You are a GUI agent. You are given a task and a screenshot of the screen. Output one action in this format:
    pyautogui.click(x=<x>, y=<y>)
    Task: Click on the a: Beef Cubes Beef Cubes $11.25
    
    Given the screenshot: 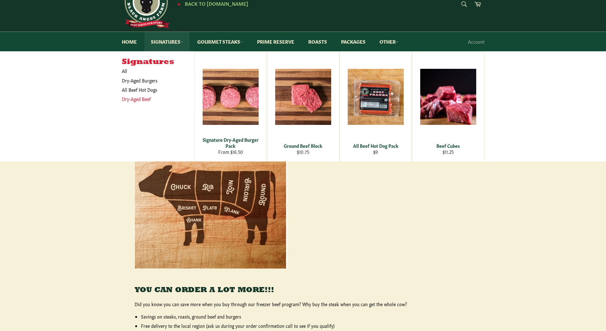 What is the action you would take?
    pyautogui.click(x=448, y=106)
    